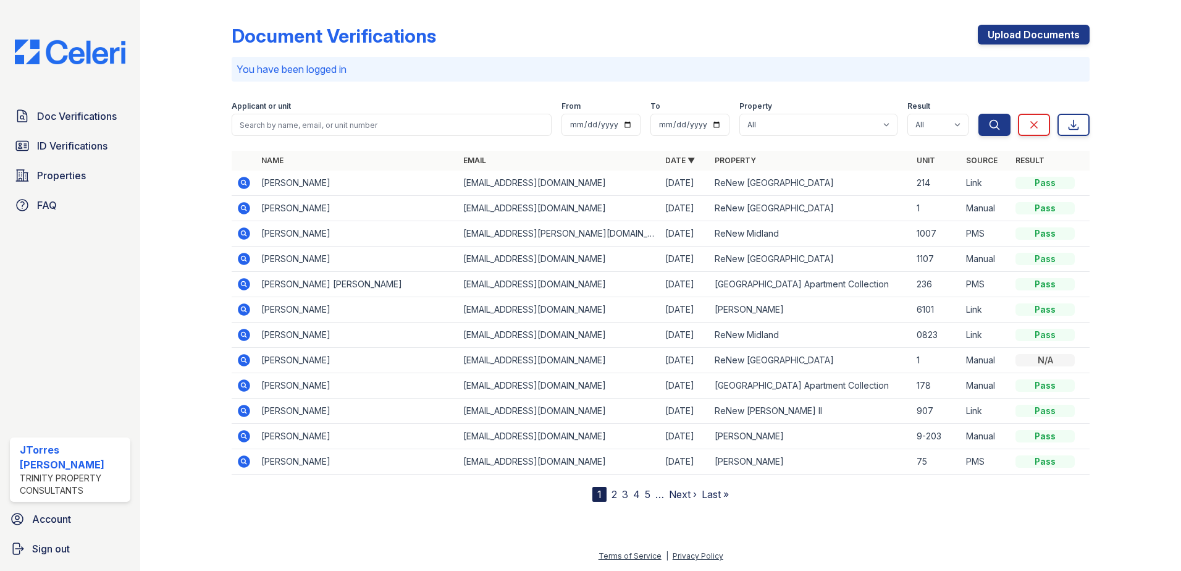  Describe the element at coordinates (937, 385) in the screenshot. I see `td: 178` at that location.